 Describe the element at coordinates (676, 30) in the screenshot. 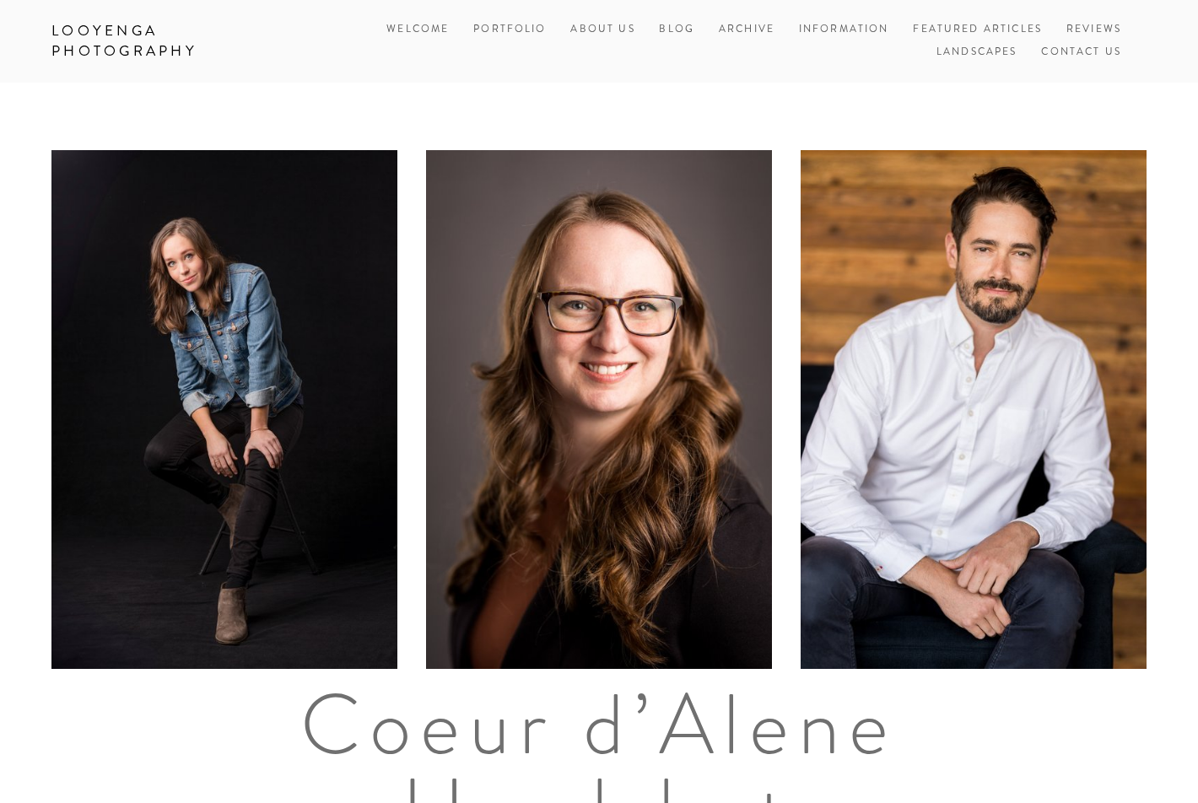

I see `a: Blog` at that location.